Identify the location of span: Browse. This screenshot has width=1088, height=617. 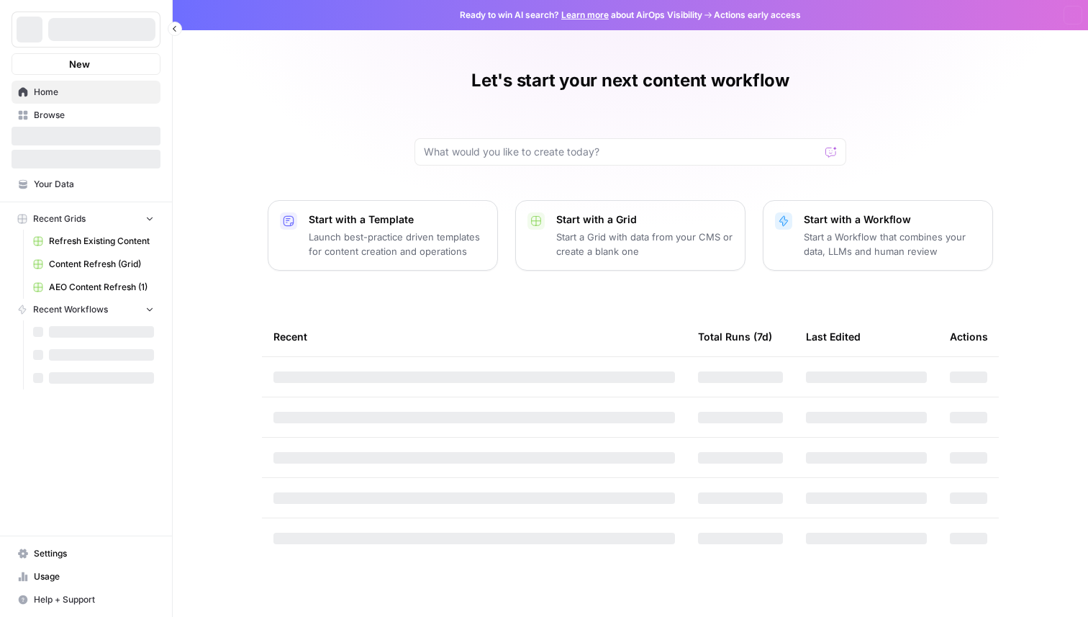
(94, 115).